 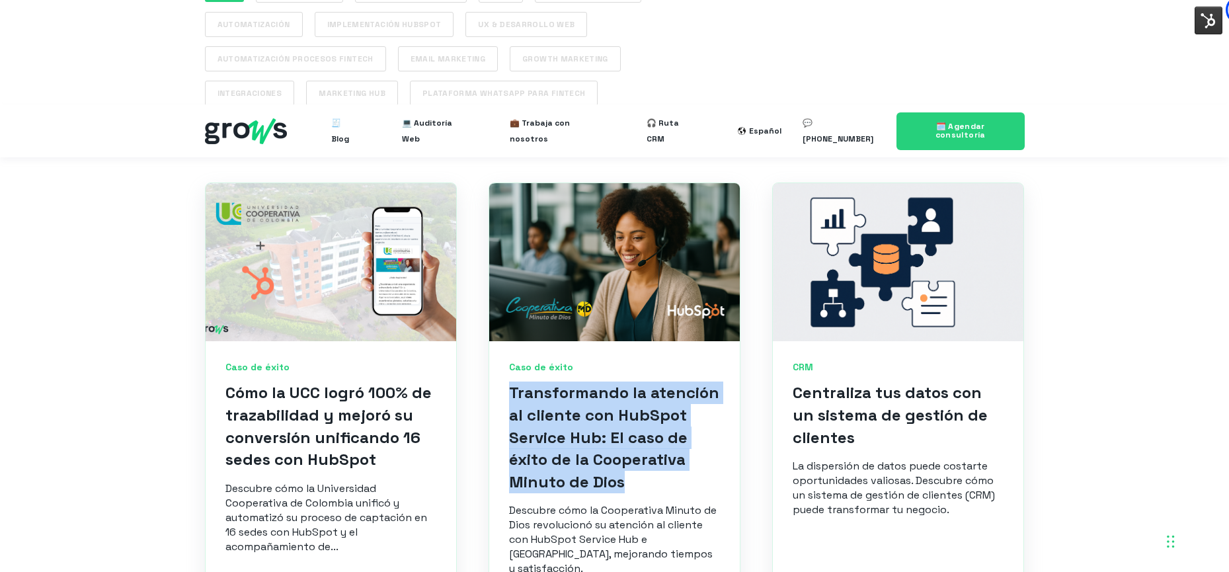 What do you see at coordinates (565, 59) in the screenshot?
I see `a: Growth Marketing` at bounding box center [565, 59].